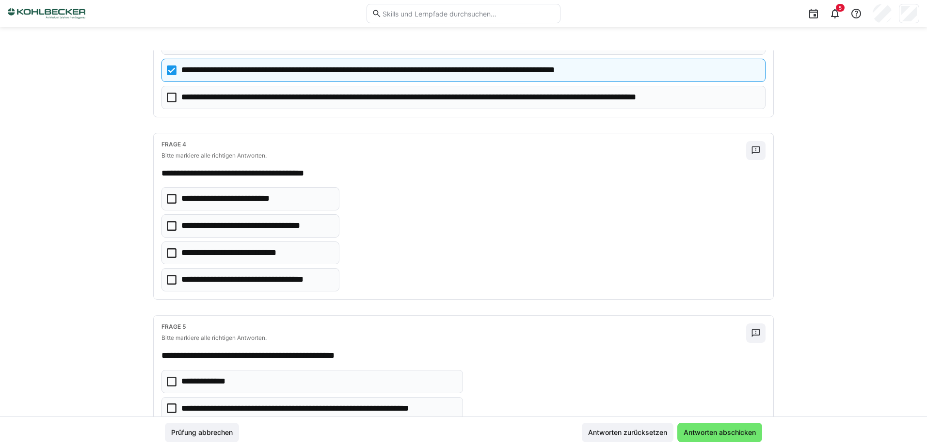 The width and height of the screenshot is (927, 448). What do you see at coordinates (719, 432) in the screenshot?
I see `span: Antworten abschicken` at bounding box center [719, 432].